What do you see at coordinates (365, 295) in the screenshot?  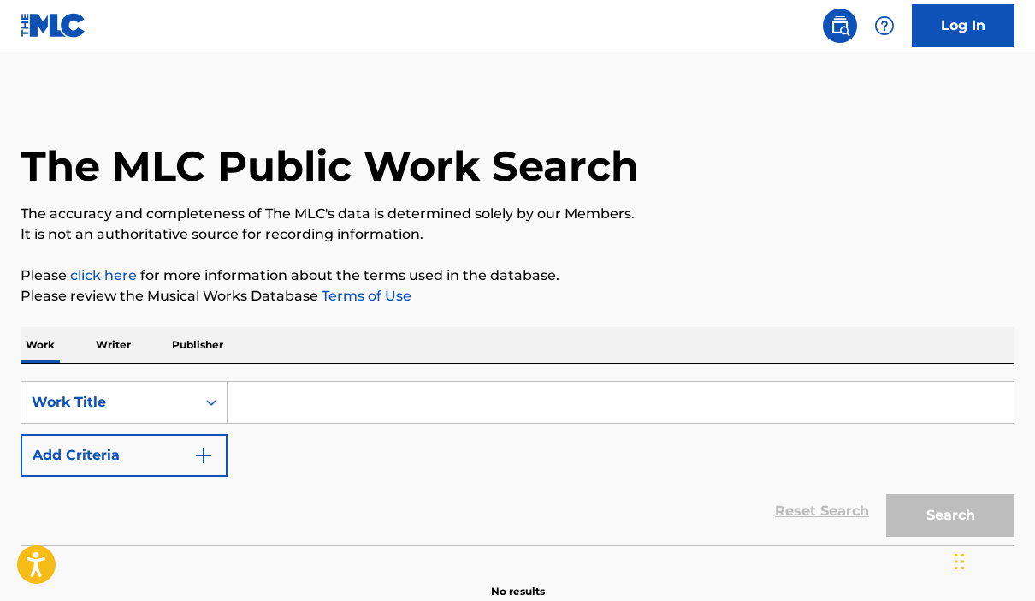 I see `a: Terms of Use` at bounding box center [365, 295].